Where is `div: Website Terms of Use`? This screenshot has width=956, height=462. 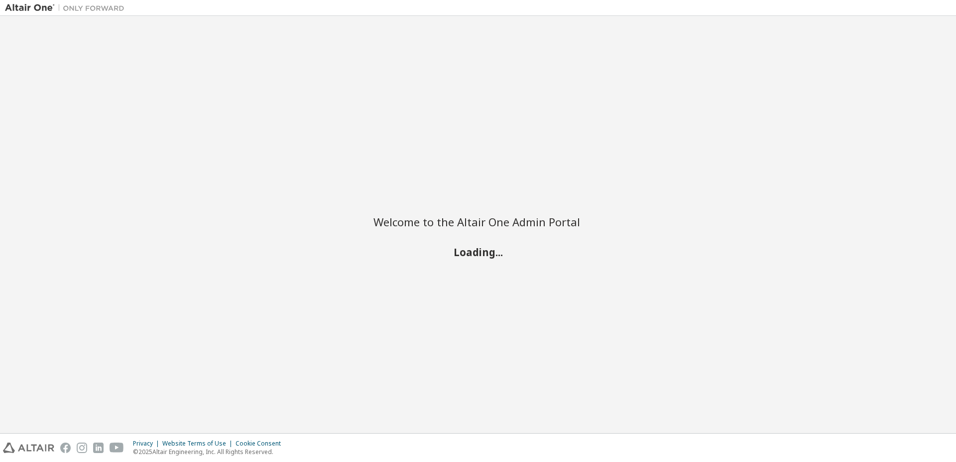 div: Website Terms of Use is located at coordinates (199, 444).